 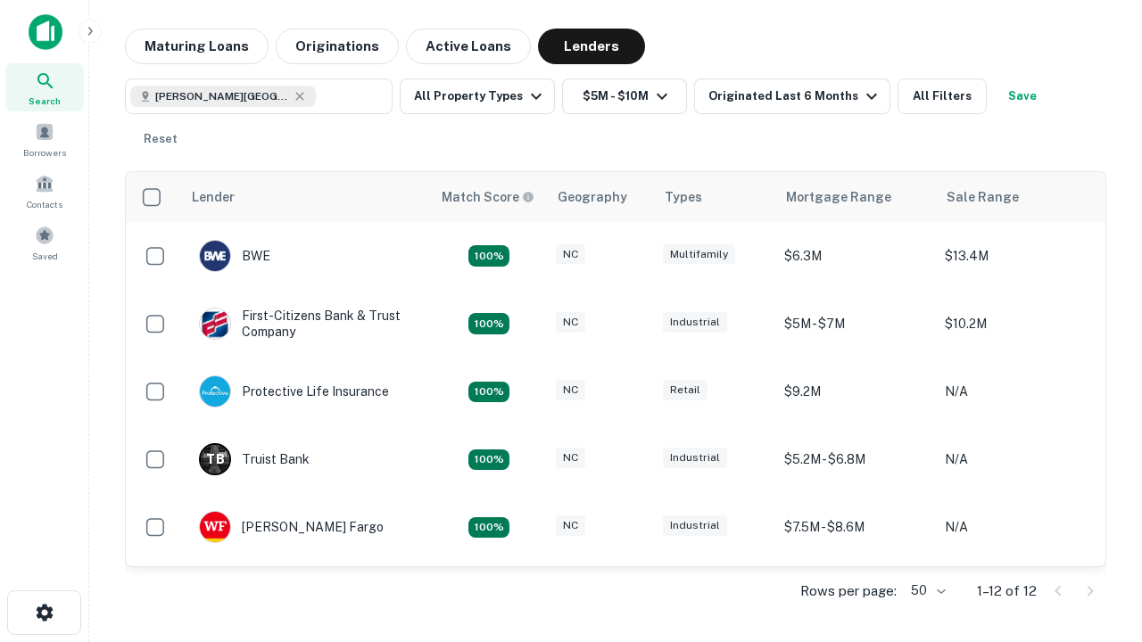 I want to click on div: Multifamily, so click(x=698, y=254).